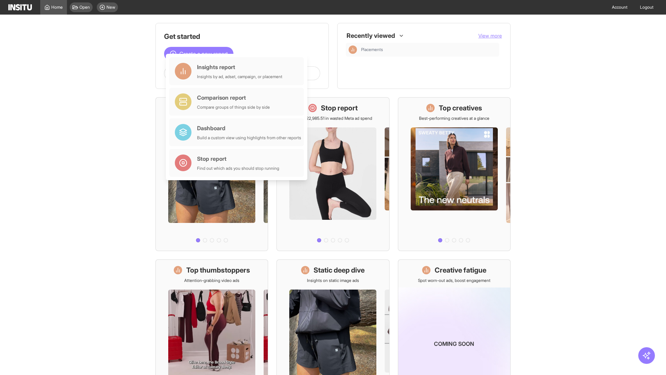 This screenshot has height=375, width=666. I want to click on img: Logo, so click(20, 7).